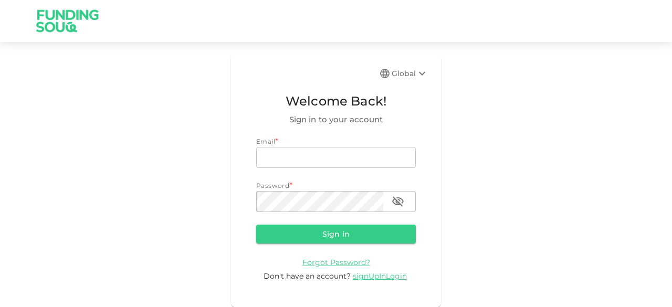 The width and height of the screenshot is (672, 307). Describe the element at coordinates (320, 201) in the screenshot. I see `input: password` at that location.